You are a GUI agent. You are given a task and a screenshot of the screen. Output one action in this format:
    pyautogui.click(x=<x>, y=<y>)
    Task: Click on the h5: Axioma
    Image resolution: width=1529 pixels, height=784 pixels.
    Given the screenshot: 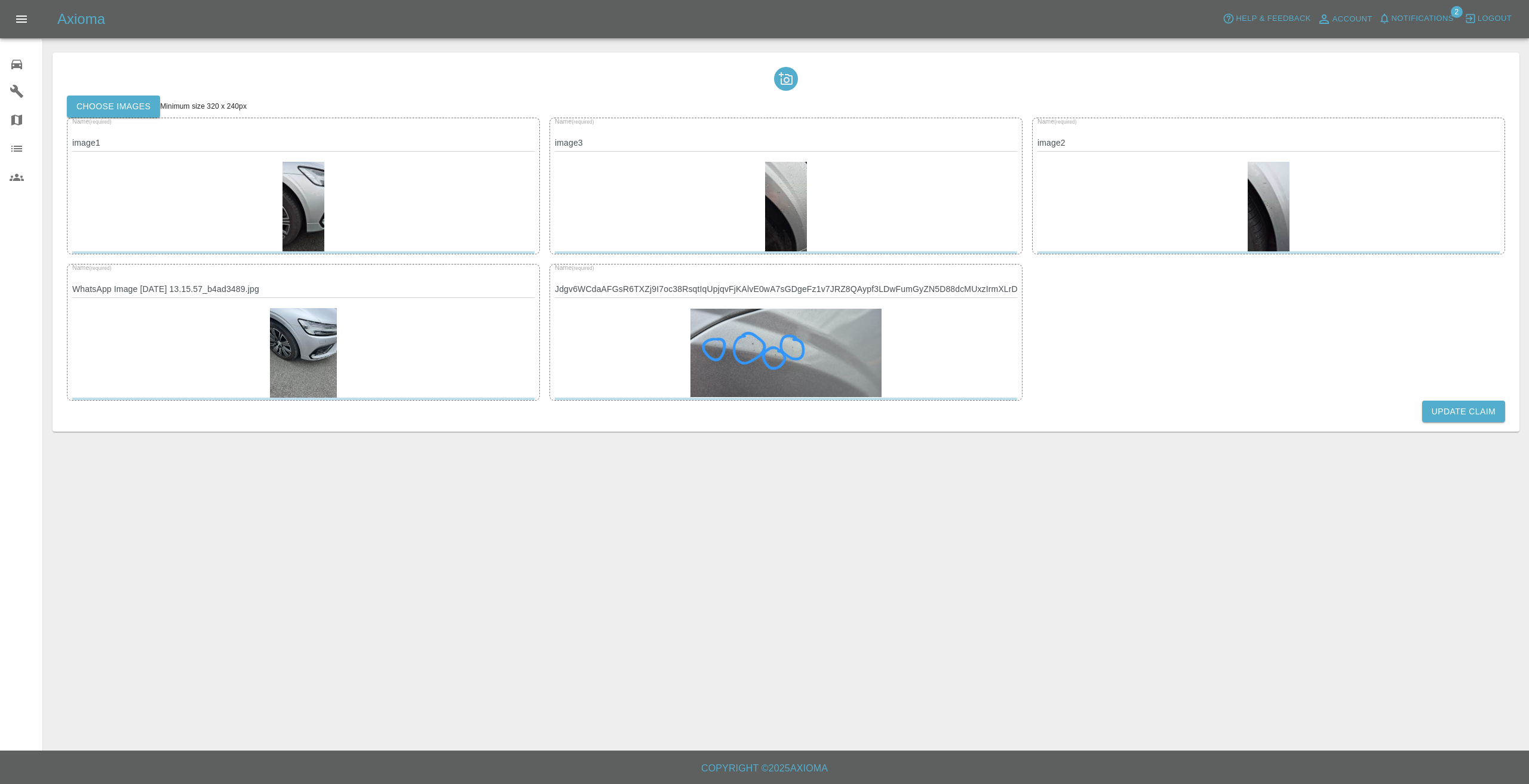 What is the action you would take?
    pyautogui.click(x=81, y=20)
    